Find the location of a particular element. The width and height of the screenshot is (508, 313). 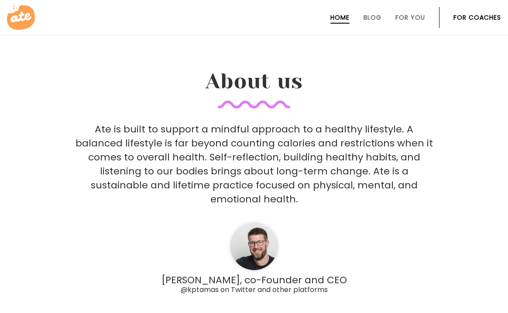

img: team photo is located at coordinates (254, 246).